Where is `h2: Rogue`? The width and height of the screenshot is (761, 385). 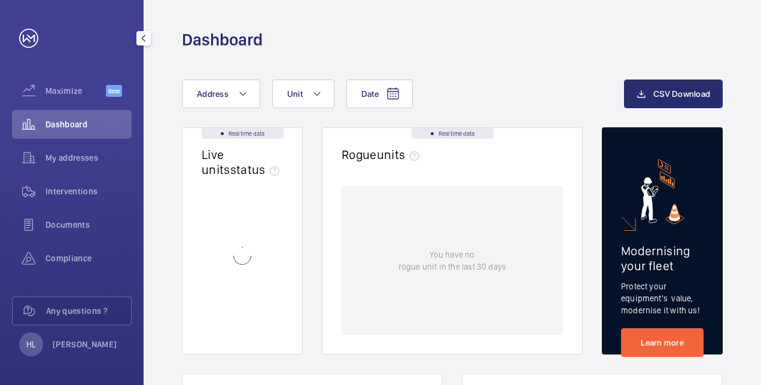
h2: Rogue is located at coordinates (383, 154).